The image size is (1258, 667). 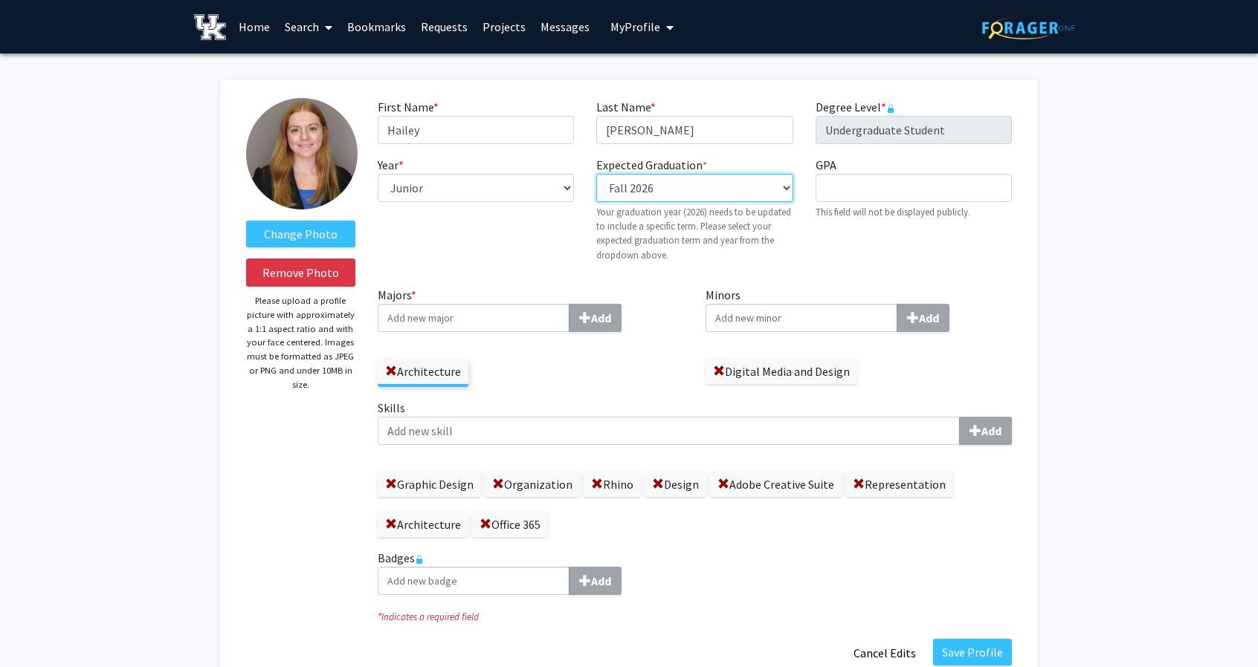 What do you see at coordinates (376, 27) in the screenshot?
I see `a: Bookmarks` at bounding box center [376, 27].